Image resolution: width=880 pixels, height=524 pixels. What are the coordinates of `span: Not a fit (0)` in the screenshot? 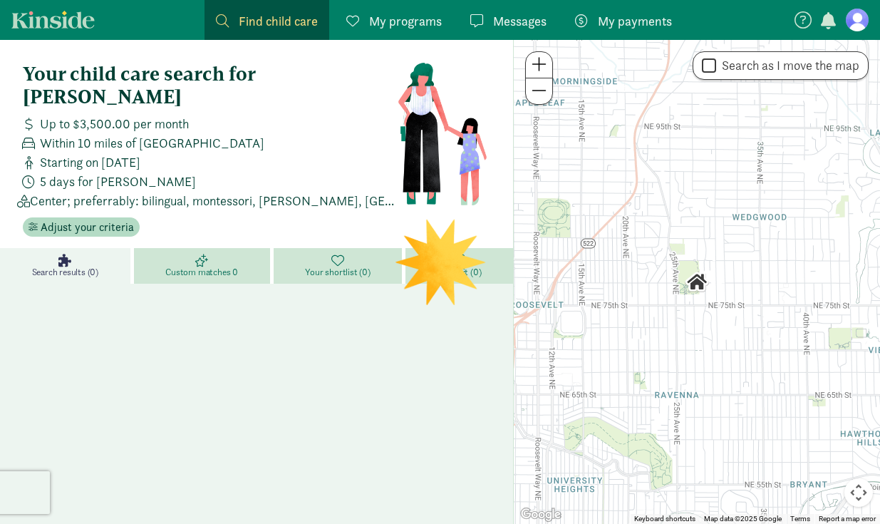 It's located at (459, 272).